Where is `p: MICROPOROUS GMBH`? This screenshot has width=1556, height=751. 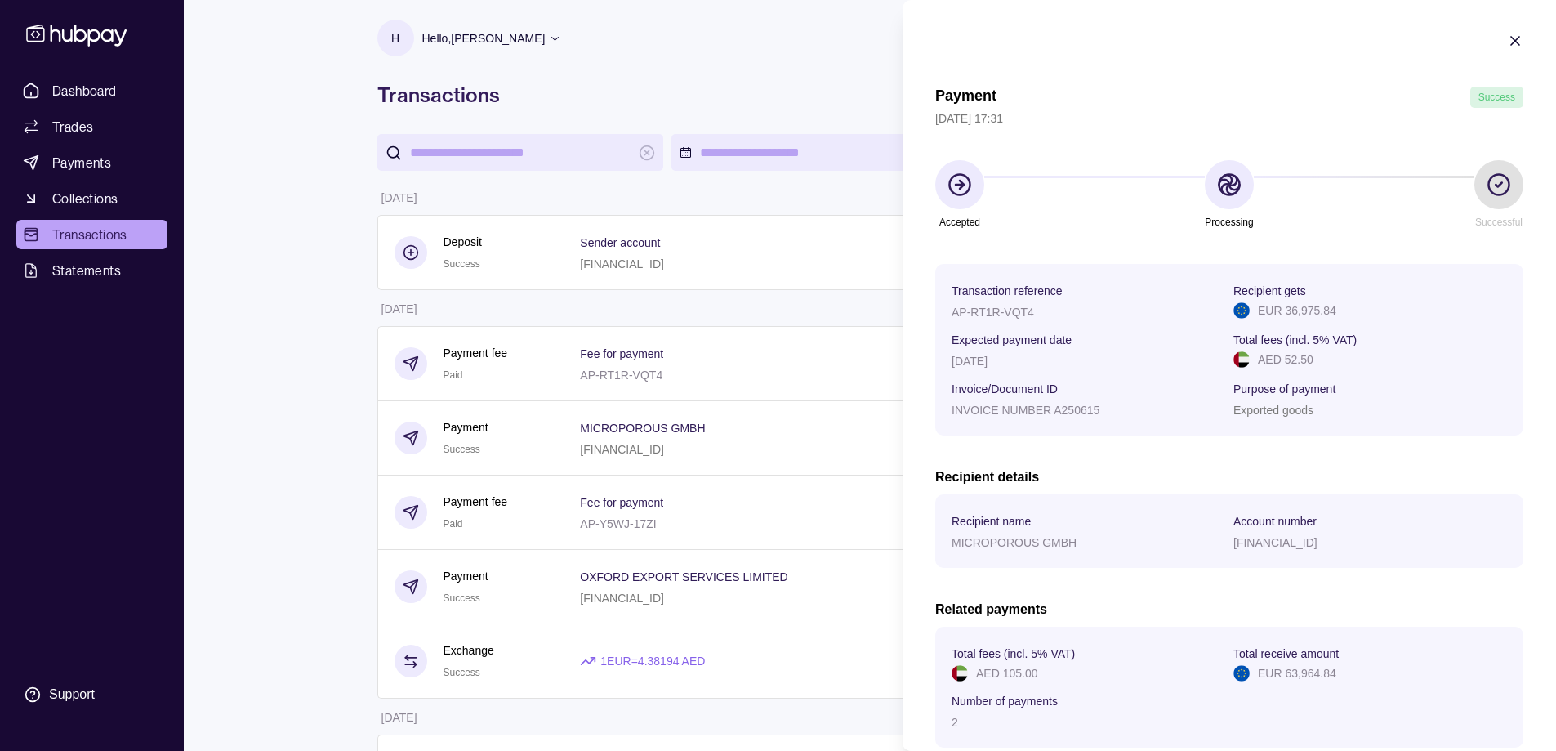 p: MICROPOROUS GMBH is located at coordinates (1014, 542).